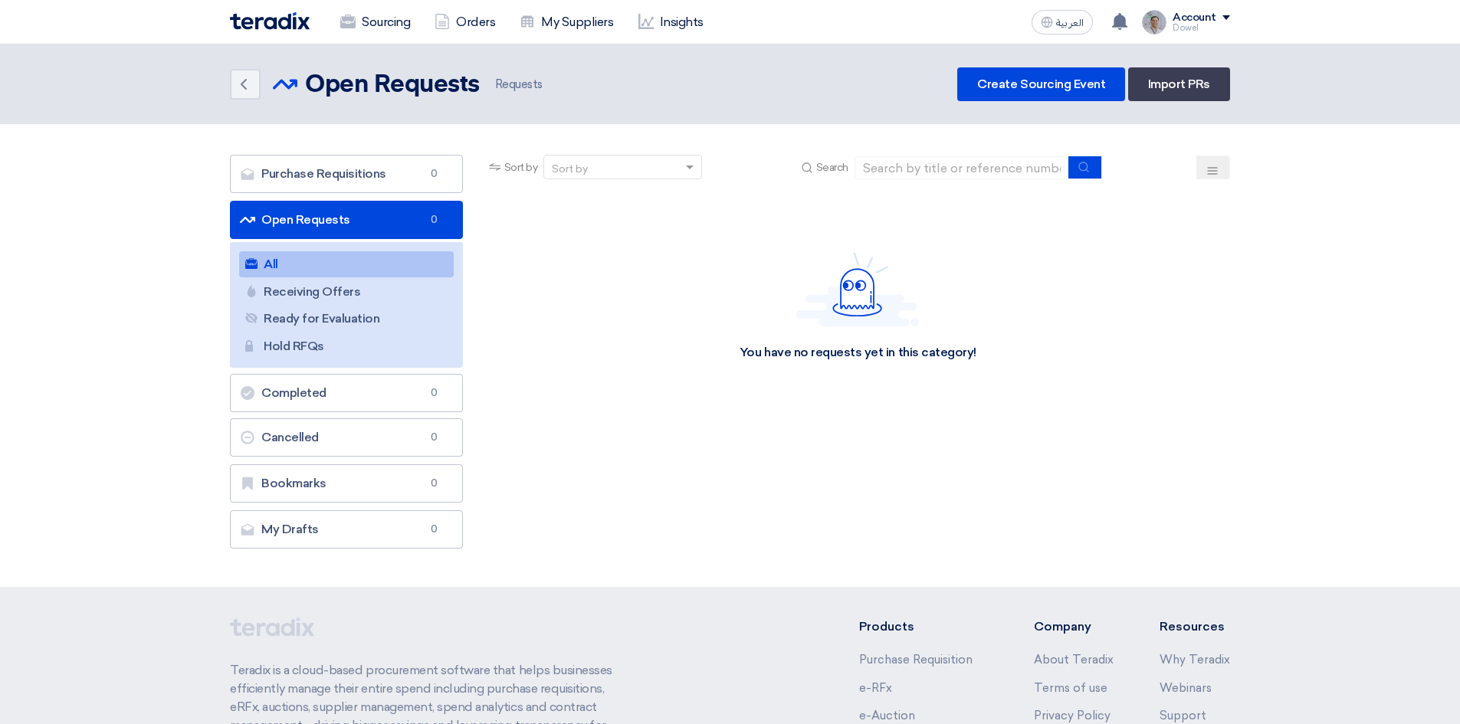 This screenshot has width=1460, height=724. I want to click on input: Search by title or reference number, so click(962, 168).